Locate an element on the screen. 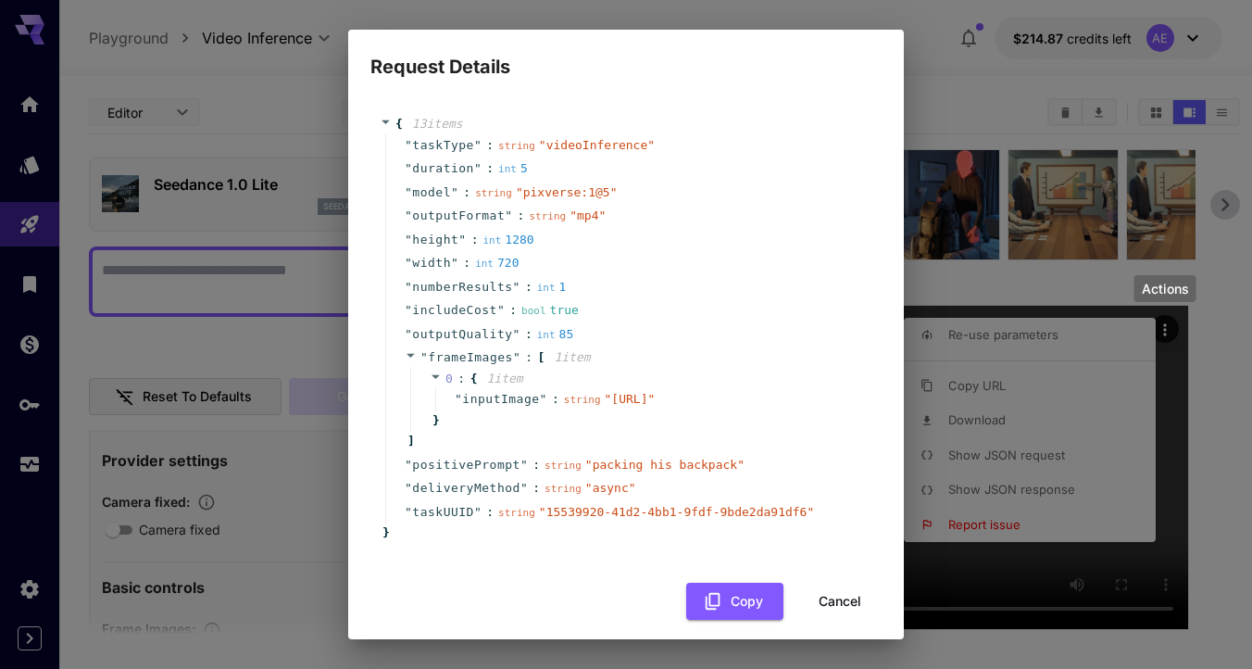 This screenshot has width=1252, height=669. div: true is located at coordinates (550, 310).